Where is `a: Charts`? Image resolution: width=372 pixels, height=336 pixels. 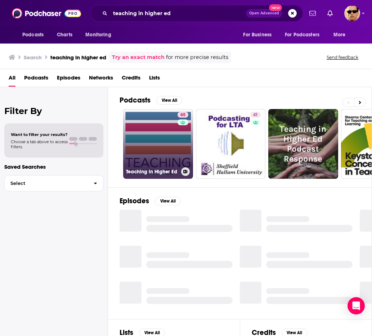 a: Charts is located at coordinates (64, 35).